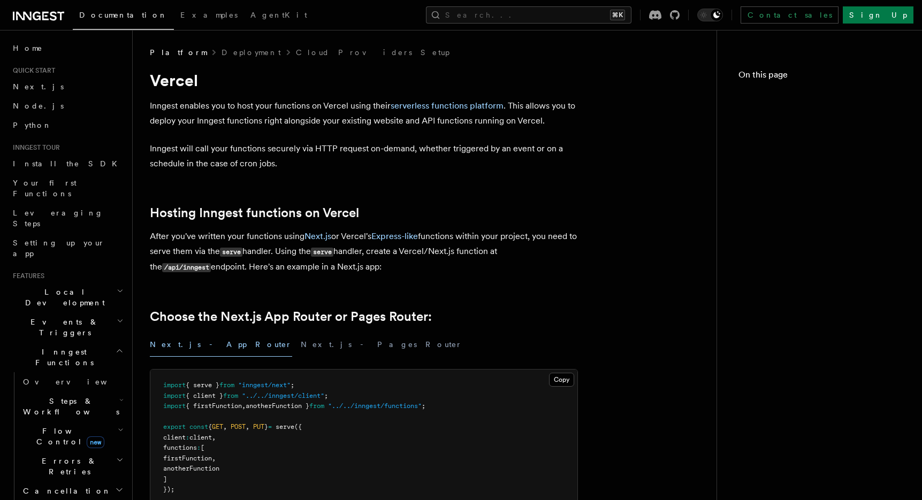 The image size is (922, 500). What do you see at coordinates (561, 380) in the screenshot?
I see `button: Copy` at bounding box center [561, 380].